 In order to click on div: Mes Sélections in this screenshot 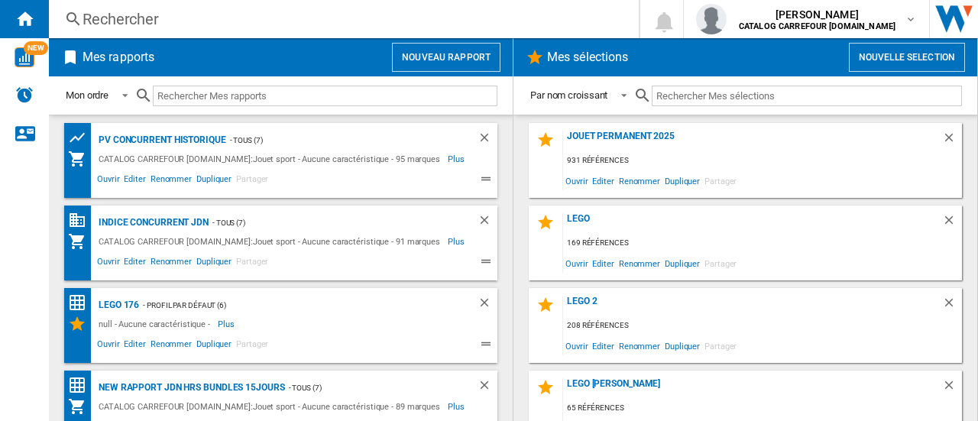, I will do `click(81, 324)`.